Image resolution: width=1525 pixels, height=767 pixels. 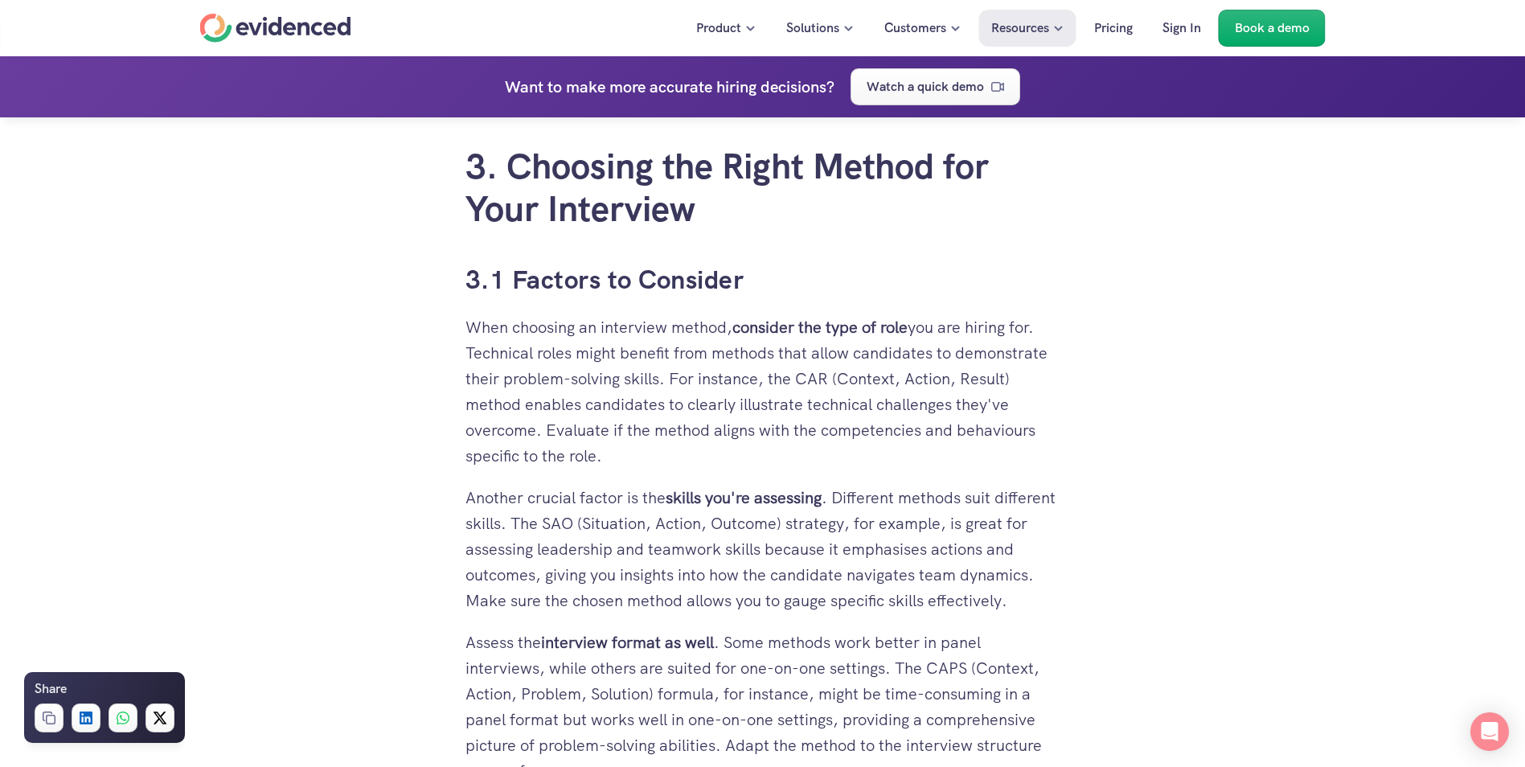 I want to click on a: Home, so click(x=276, y=28).